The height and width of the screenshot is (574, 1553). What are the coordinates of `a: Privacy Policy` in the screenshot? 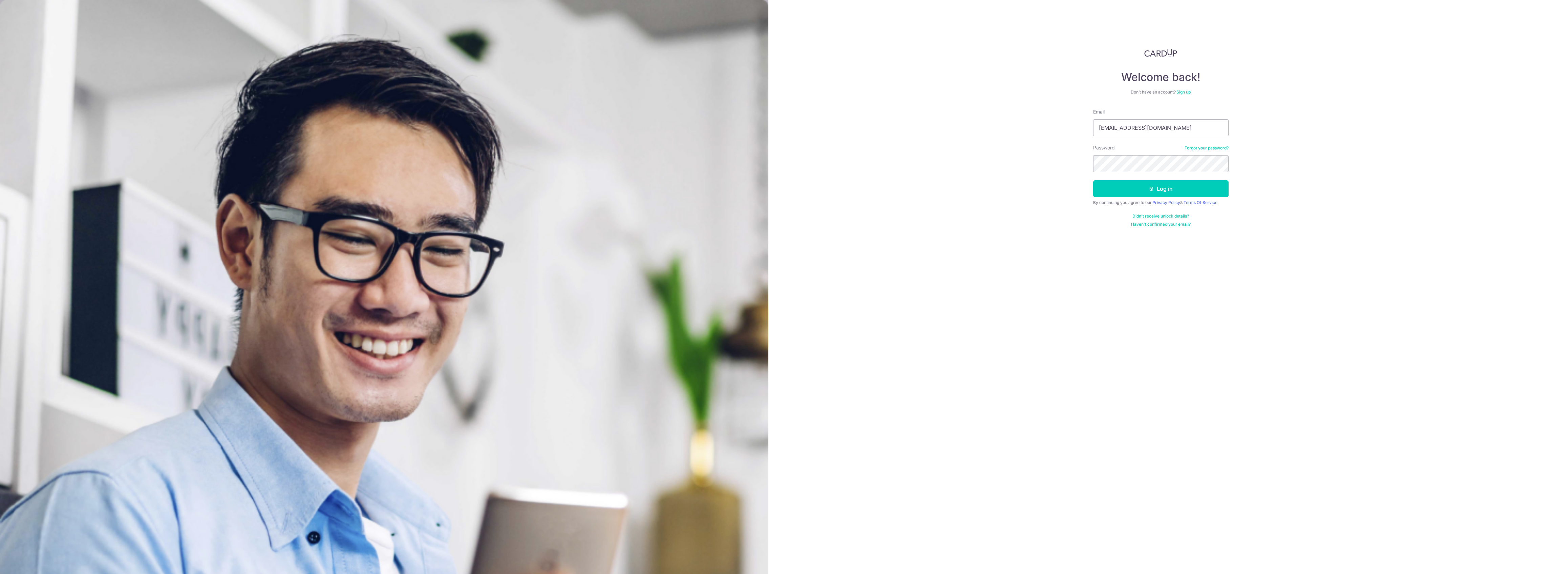 It's located at (1167, 202).